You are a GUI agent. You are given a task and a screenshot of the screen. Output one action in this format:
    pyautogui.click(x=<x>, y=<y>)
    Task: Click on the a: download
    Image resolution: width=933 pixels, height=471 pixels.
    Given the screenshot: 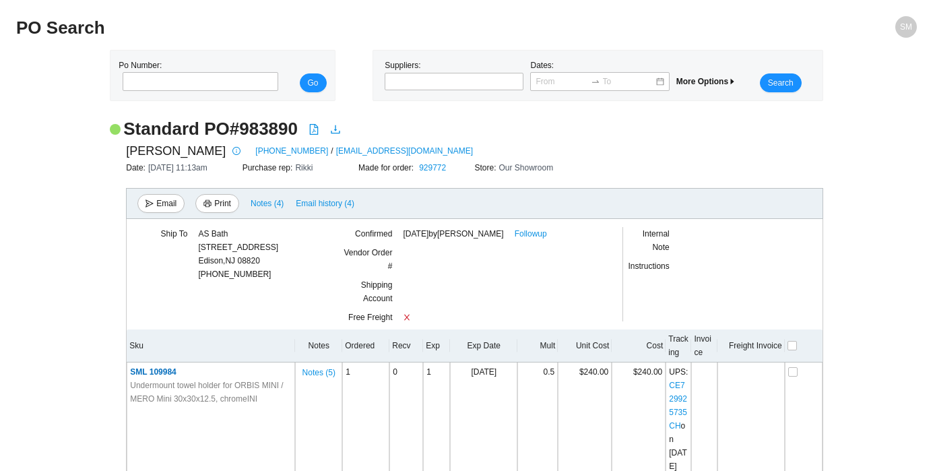 What is the action you would take?
    pyautogui.click(x=335, y=131)
    